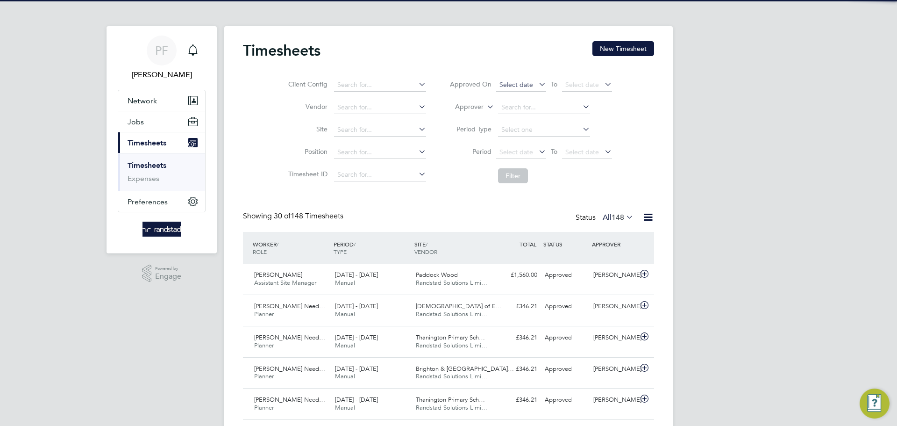 The image size is (897, 426). Describe the element at coordinates (340, 251) in the screenshot. I see `span: TYPE` at that location.